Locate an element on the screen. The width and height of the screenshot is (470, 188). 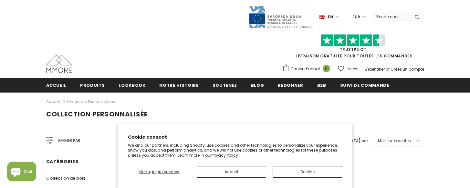
a: Suivi de commande is located at coordinates (365, 85).